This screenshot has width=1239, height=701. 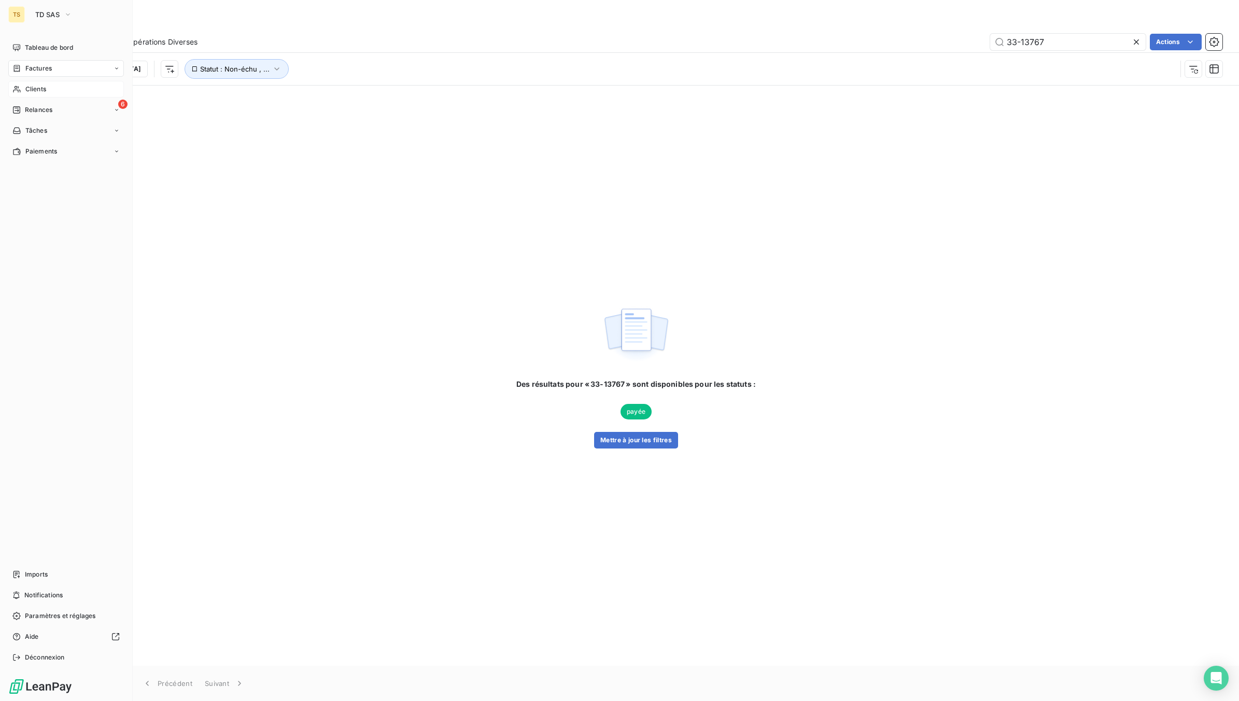 I want to click on span: Notifications, so click(x=44, y=595).